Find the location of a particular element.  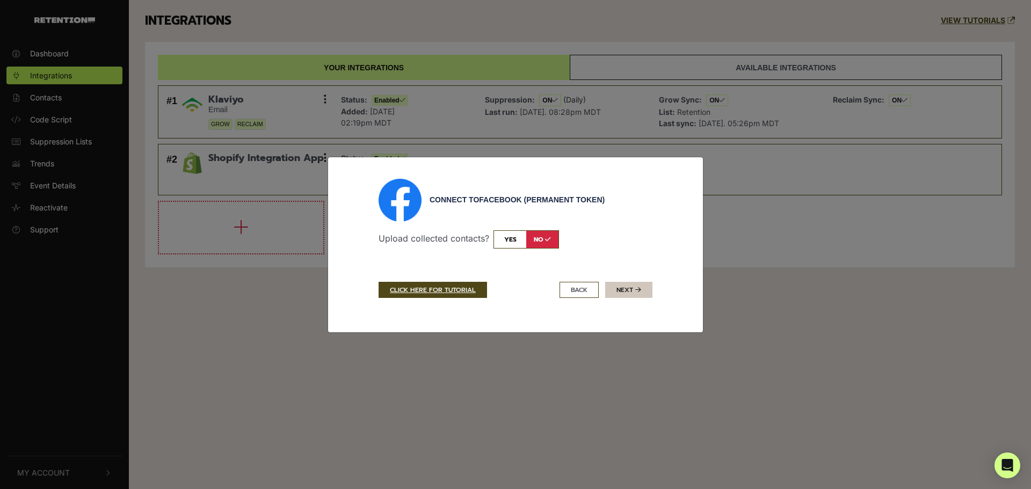

button: Next is located at coordinates (629, 290).